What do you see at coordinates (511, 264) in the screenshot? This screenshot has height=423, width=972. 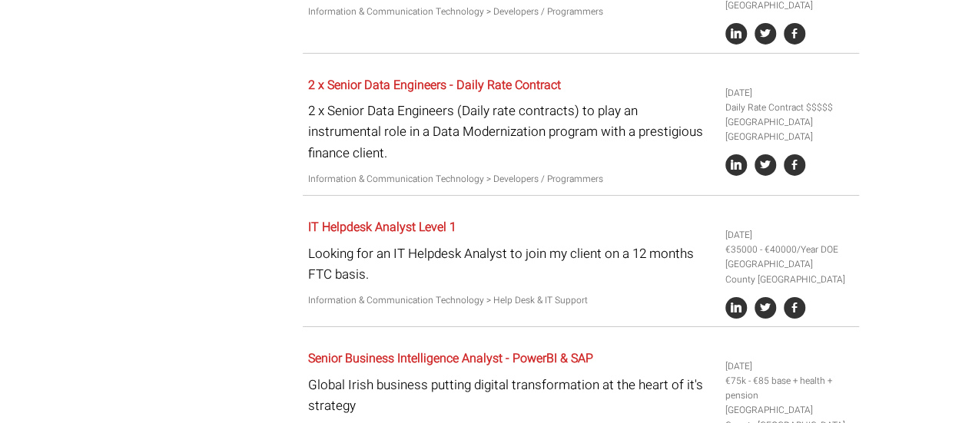 I see `p: Looking for an IT Helpdesk Analyst to join my client on a 12 months FTC basis.` at bounding box center [511, 264].